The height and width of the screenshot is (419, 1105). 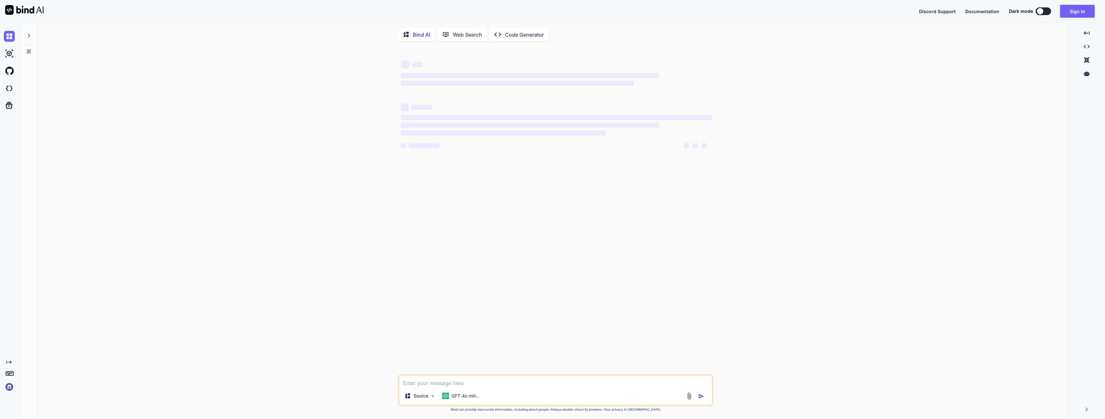 What do you see at coordinates (938, 11) in the screenshot?
I see `button: Discord Support` at bounding box center [938, 11].